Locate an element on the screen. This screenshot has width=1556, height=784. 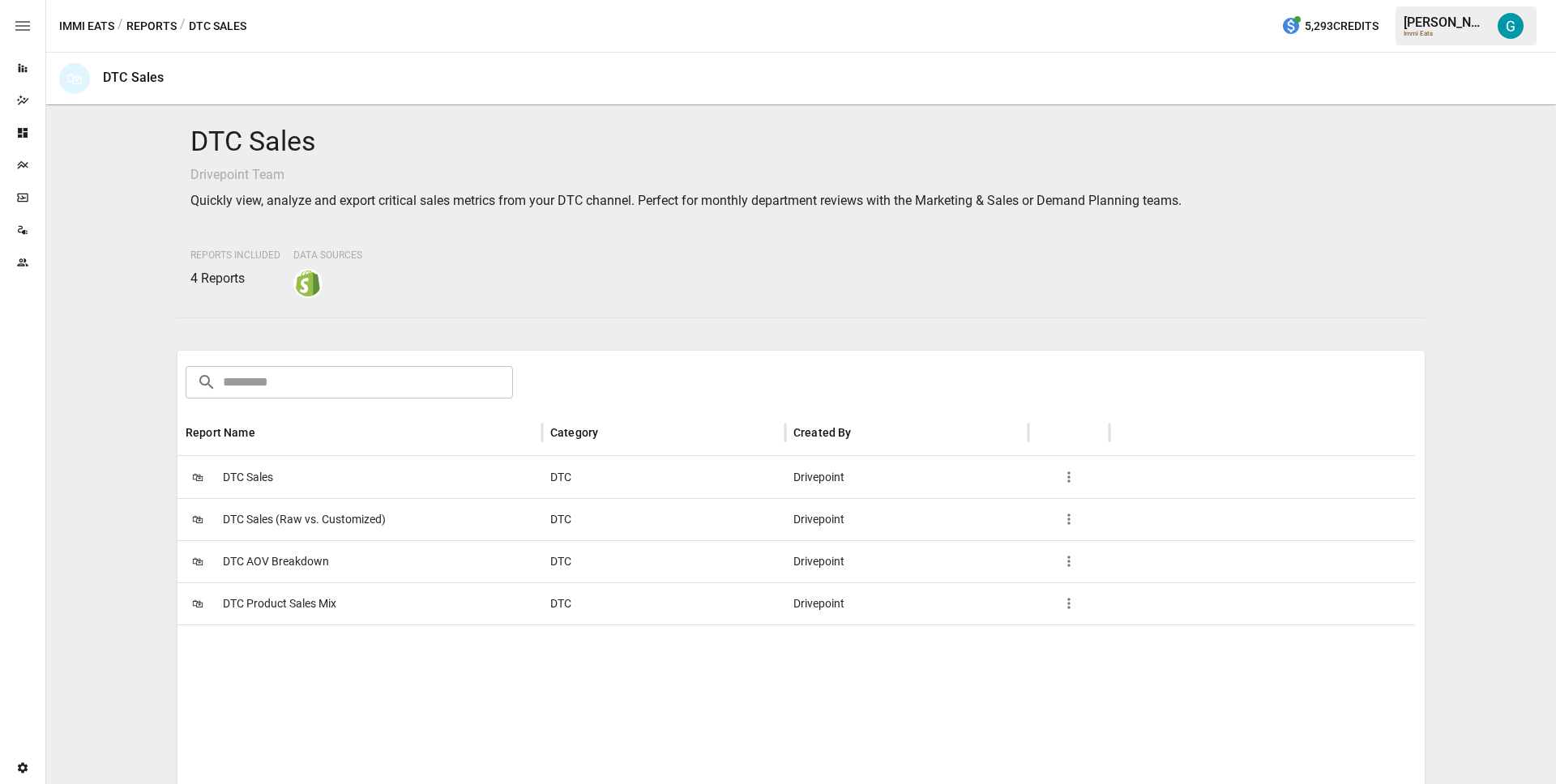
span: DTC Sales (Raw vs. Customized) is located at coordinates (304, 519).